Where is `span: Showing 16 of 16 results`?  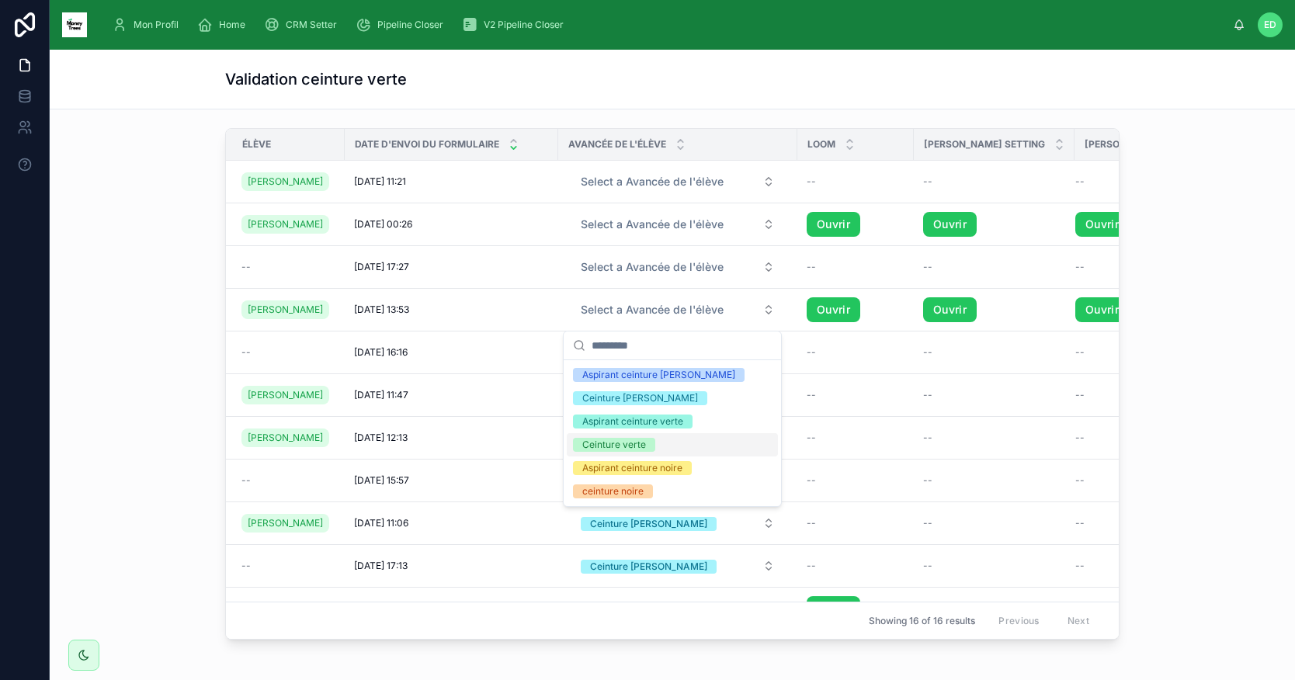
span: Showing 16 of 16 results is located at coordinates (921, 621).